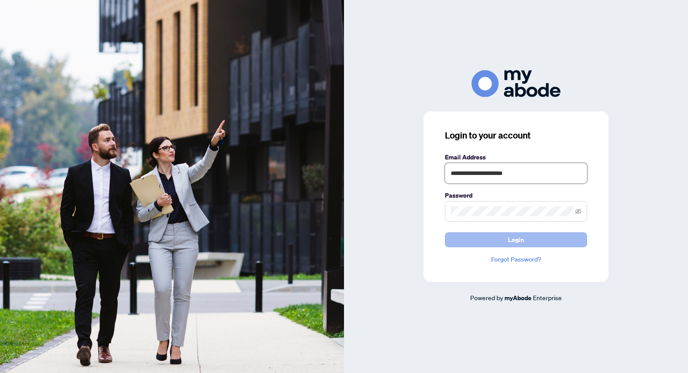  What do you see at coordinates (516, 84) in the screenshot?
I see `img: ma-logo` at bounding box center [516, 84].